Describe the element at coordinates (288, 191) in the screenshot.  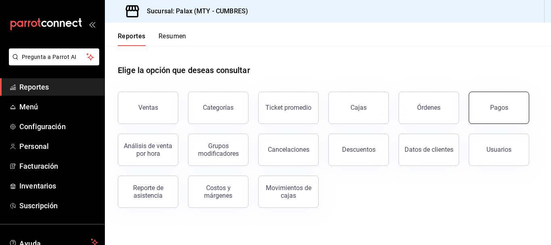
I see `button: Movimientos de cajas` at that location.